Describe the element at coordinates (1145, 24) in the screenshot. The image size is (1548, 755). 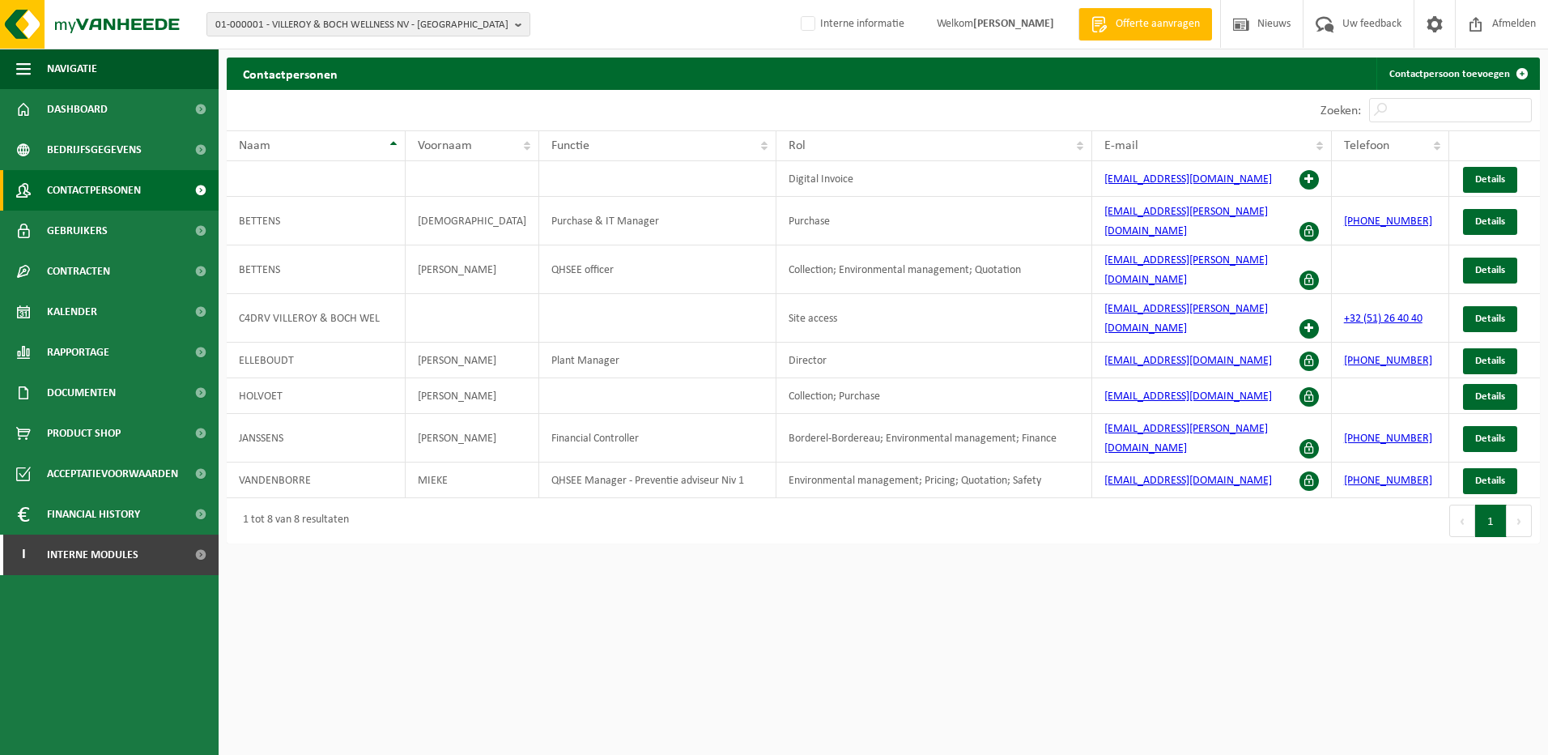
I see `a: Offerte aanvragen` at that location.